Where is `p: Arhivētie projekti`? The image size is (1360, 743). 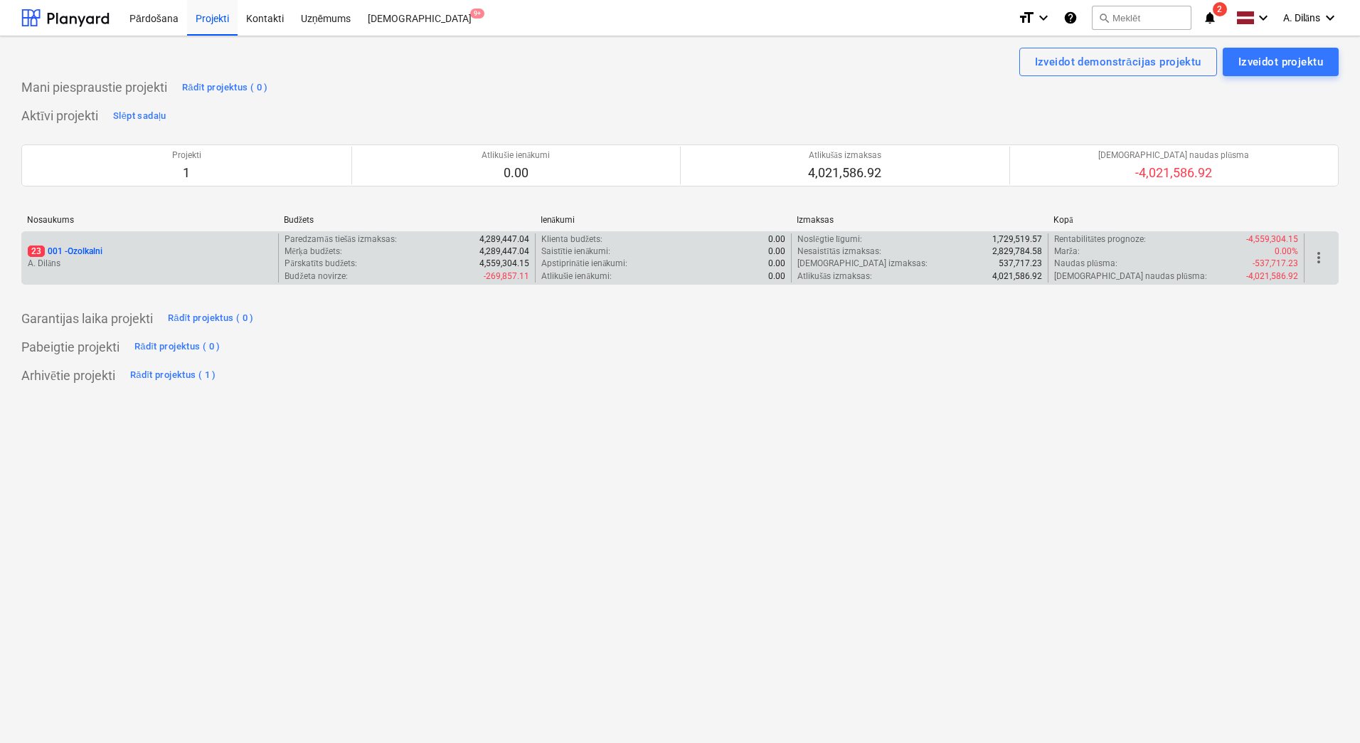 p: Arhivētie projekti is located at coordinates (68, 376).